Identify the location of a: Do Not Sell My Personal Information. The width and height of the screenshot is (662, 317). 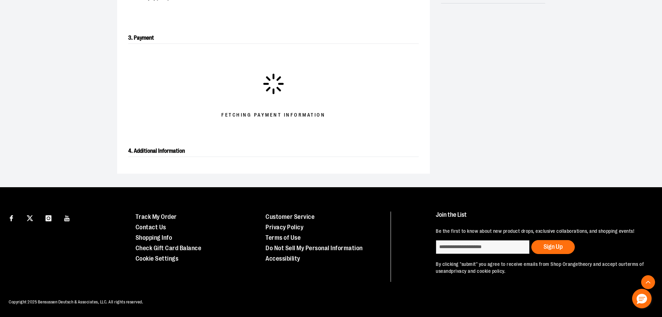
(314, 248).